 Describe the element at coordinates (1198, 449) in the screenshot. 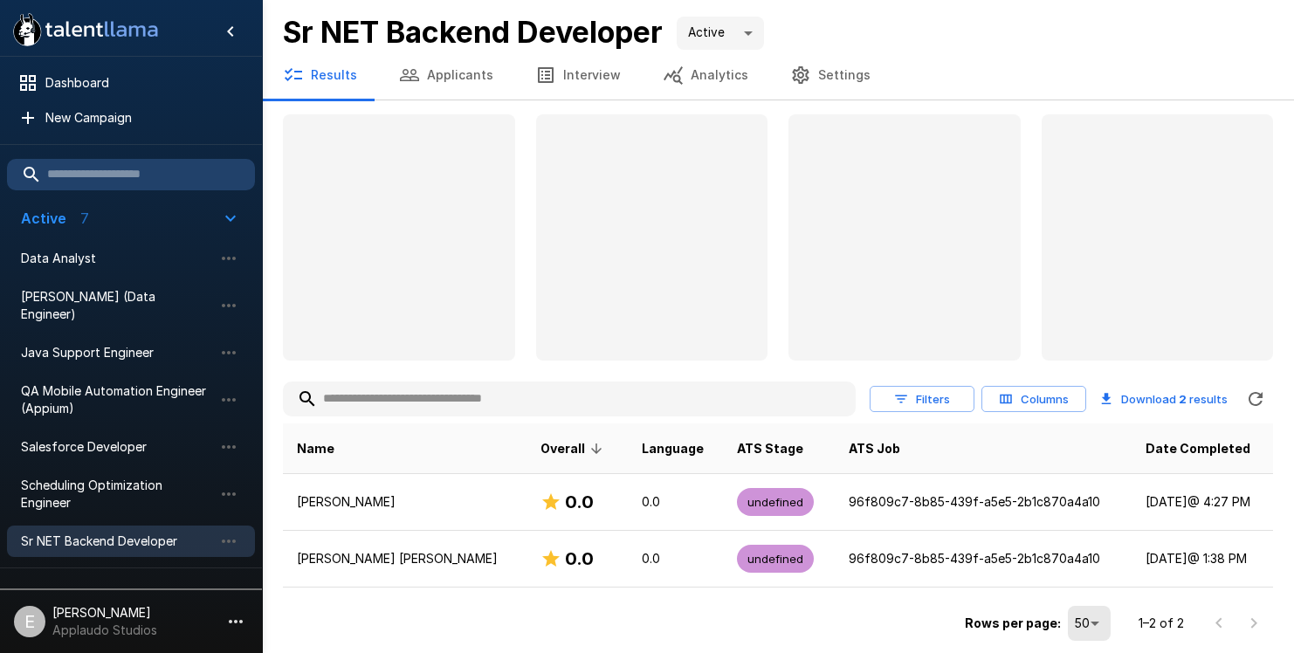

I see `span: Date Completed` at that location.